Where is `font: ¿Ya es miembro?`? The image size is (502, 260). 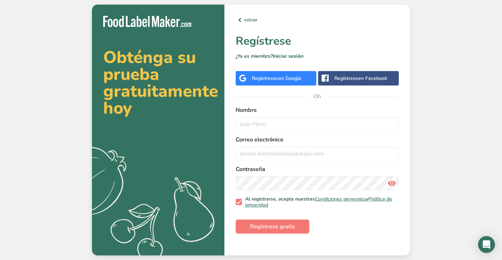
font: ¿Ya es miembro? is located at coordinates (254, 56).